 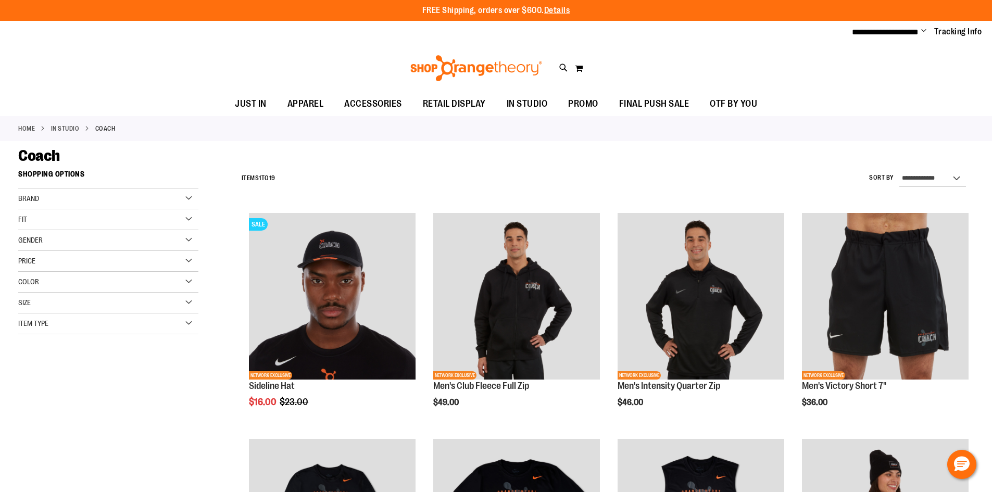 I want to click on span: Color, so click(x=29, y=282).